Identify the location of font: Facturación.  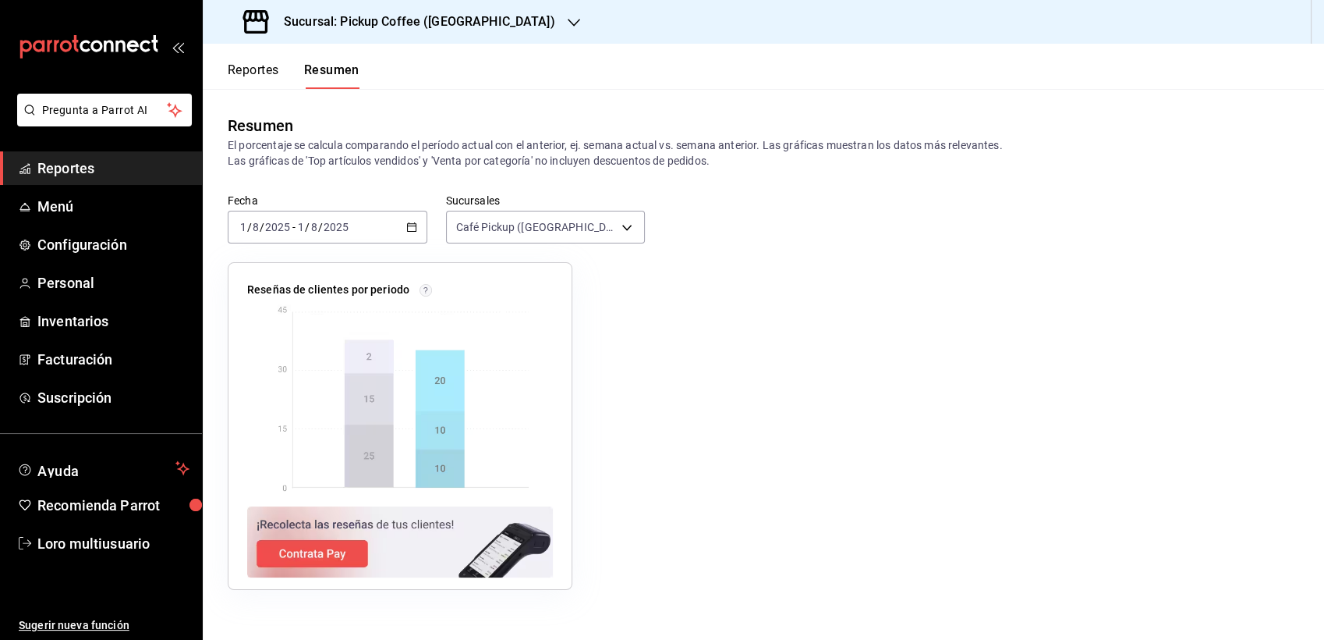
(75, 359).